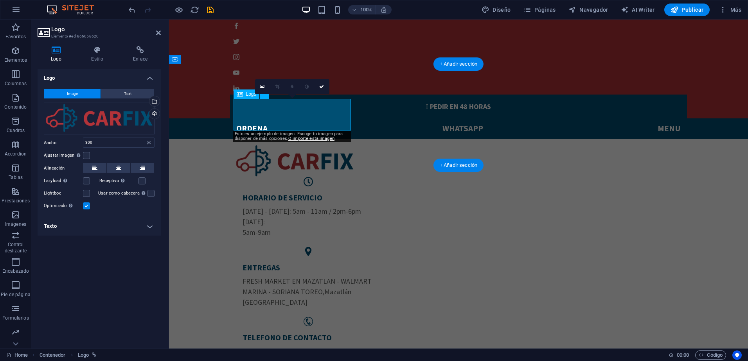 The width and height of the screenshot is (748, 361). What do you see at coordinates (15, 342) in the screenshot?
I see `p: Marketing` at bounding box center [15, 342].